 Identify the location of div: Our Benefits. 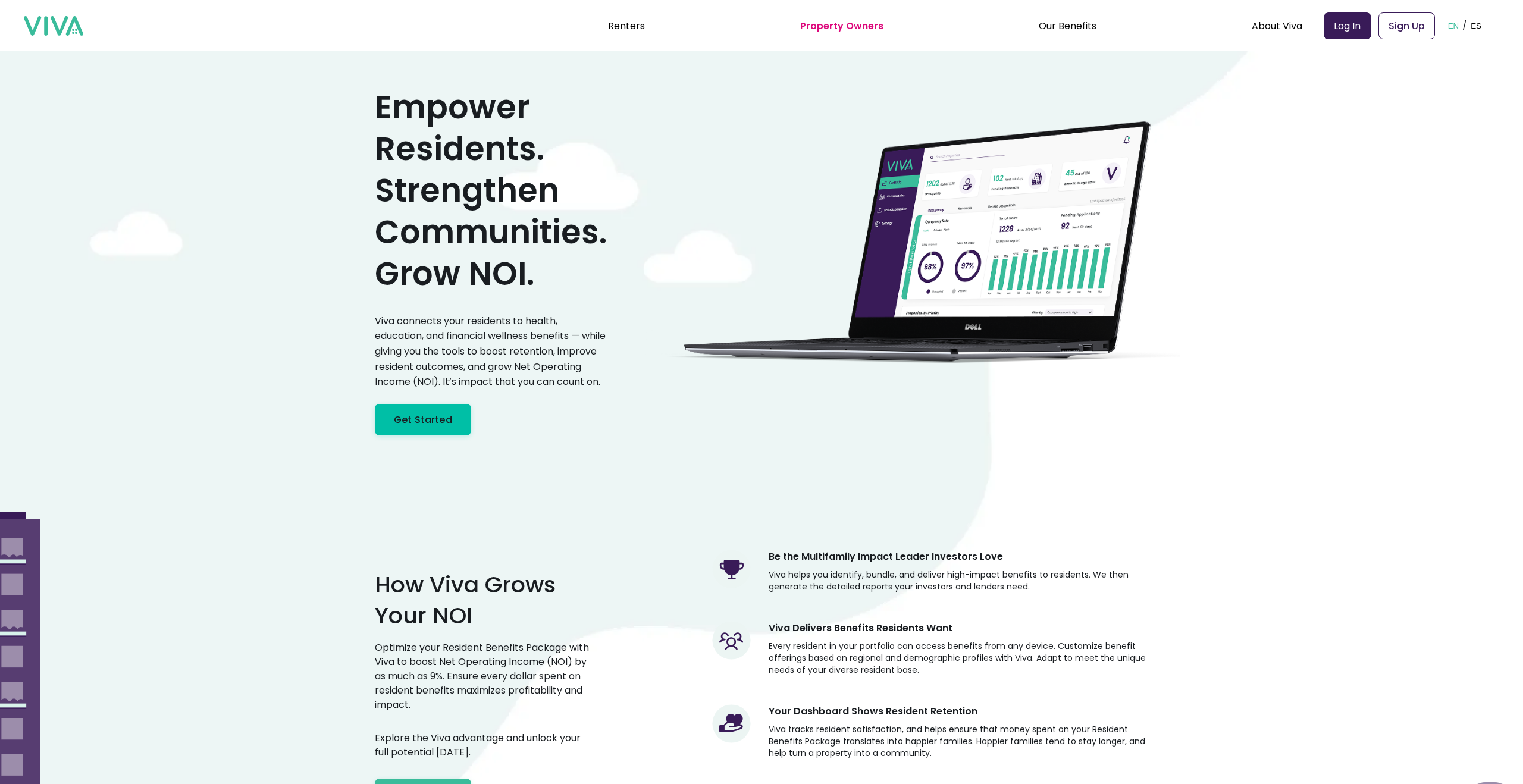
(1067, 25).